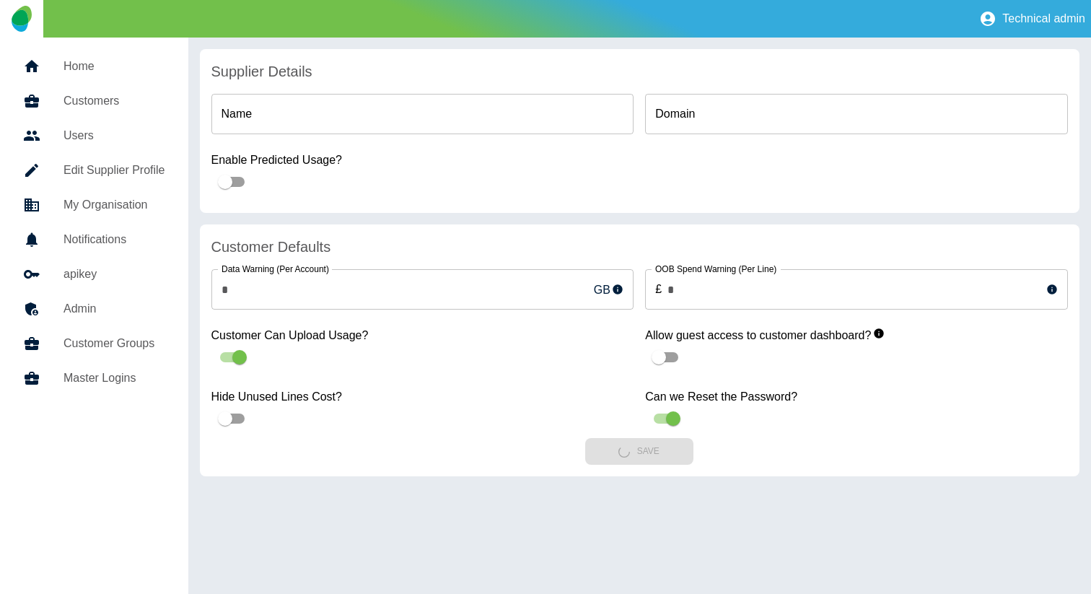 The height and width of the screenshot is (594, 1091). I want to click on h5: Customer Groups, so click(114, 344).